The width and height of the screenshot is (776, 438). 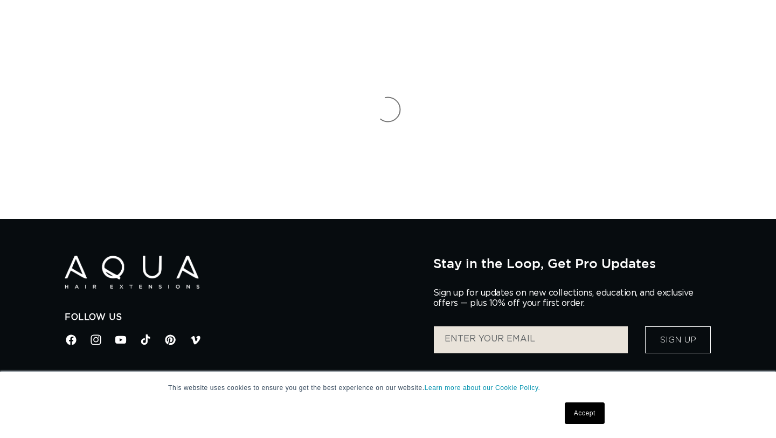 What do you see at coordinates (531, 339) in the screenshot?
I see `input: ENTER YOUR EMAIL` at bounding box center [531, 339].